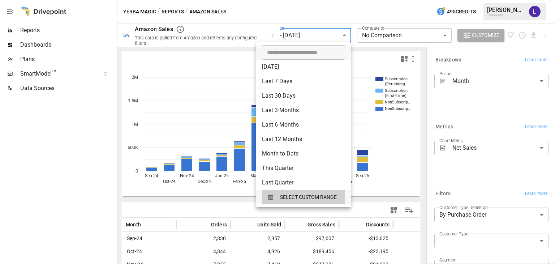 This screenshot has width=555, height=264. Describe the element at coordinates (303, 168) in the screenshot. I see `li: This Quarter` at that location.